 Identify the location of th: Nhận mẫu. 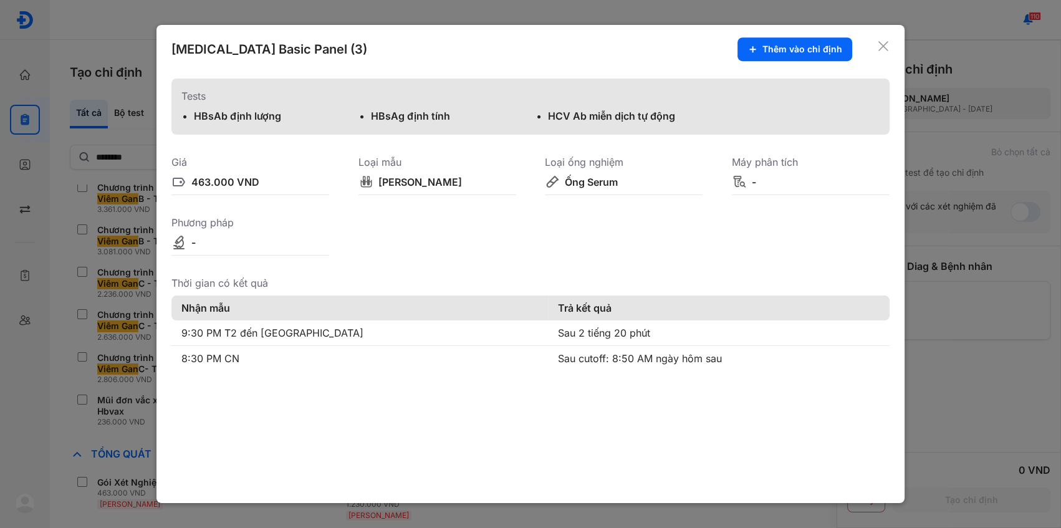
(360, 308).